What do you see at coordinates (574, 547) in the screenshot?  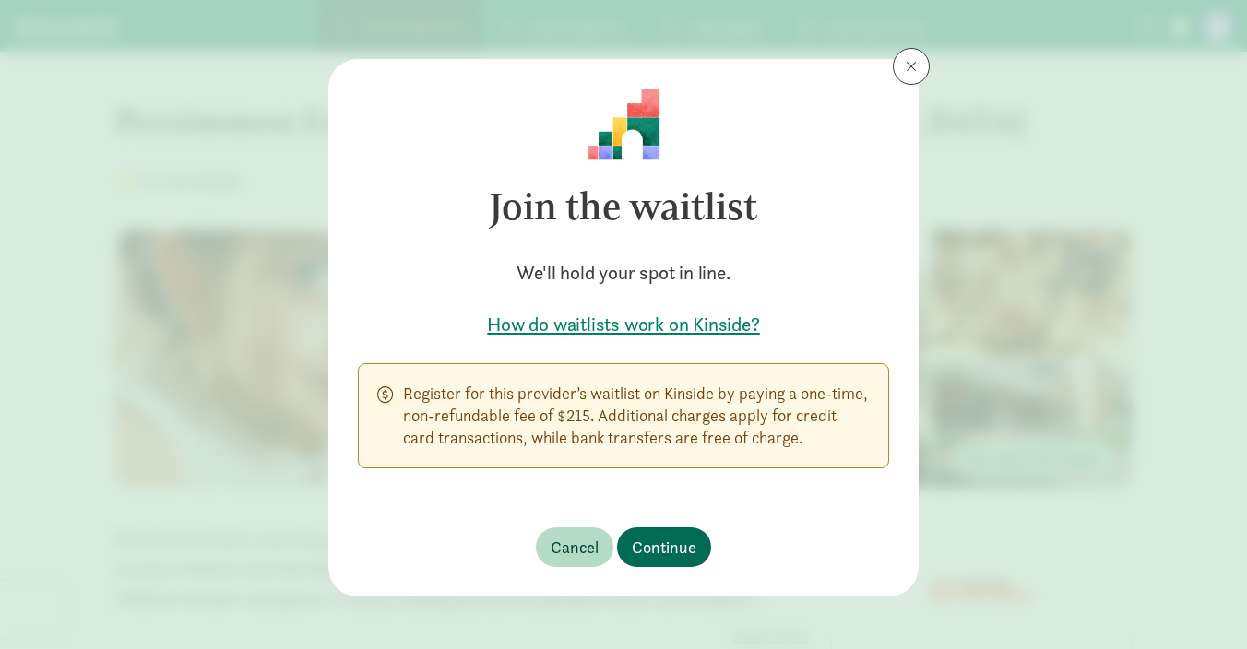 I see `button: Cancel` at bounding box center [574, 547].